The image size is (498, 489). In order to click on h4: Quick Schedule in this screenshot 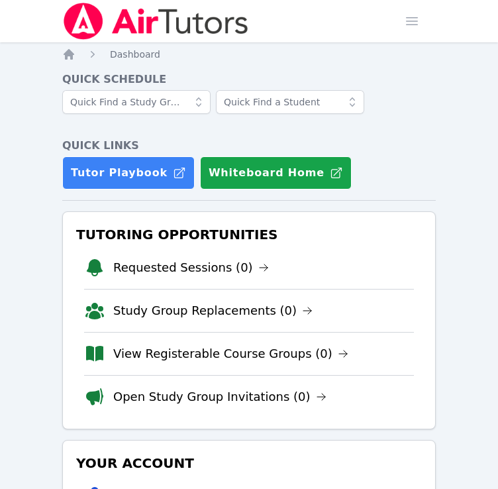, I will do `click(249, 79)`.